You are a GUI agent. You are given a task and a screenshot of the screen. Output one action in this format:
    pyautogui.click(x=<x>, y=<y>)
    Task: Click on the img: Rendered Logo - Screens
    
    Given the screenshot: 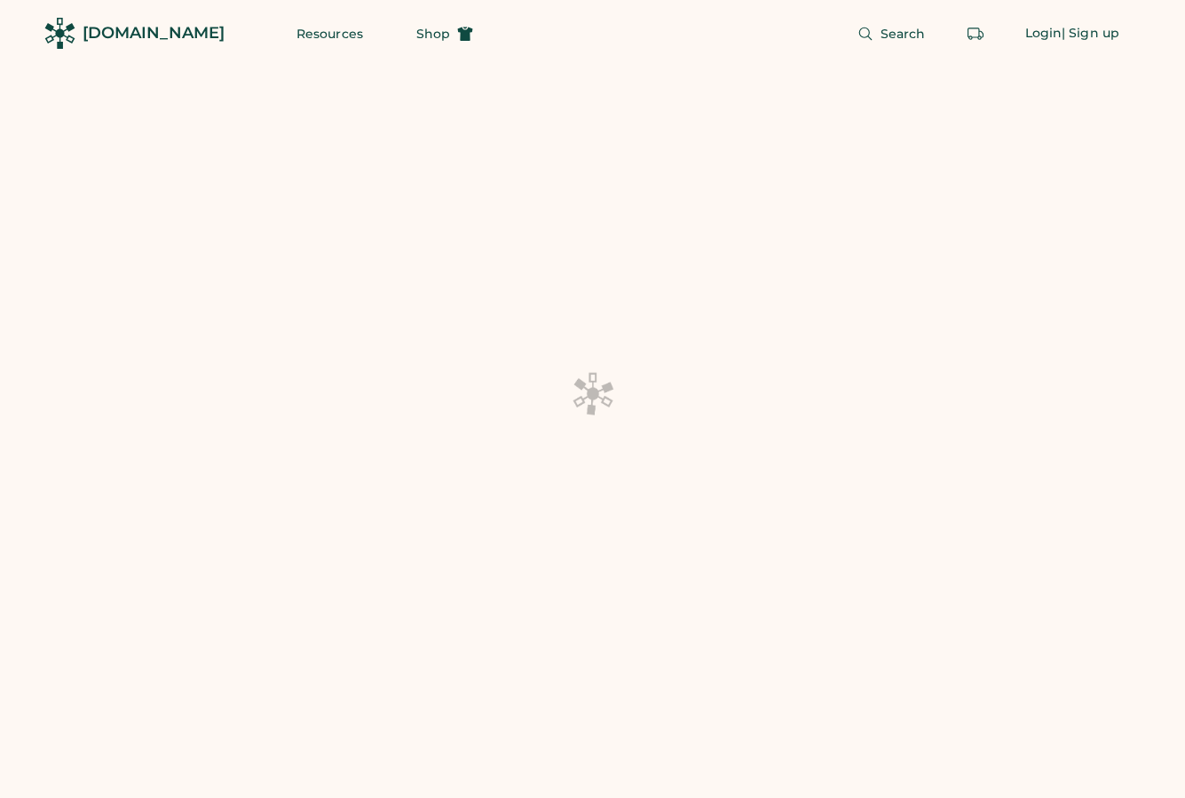 What is the action you would take?
    pyautogui.click(x=59, y=33)
    